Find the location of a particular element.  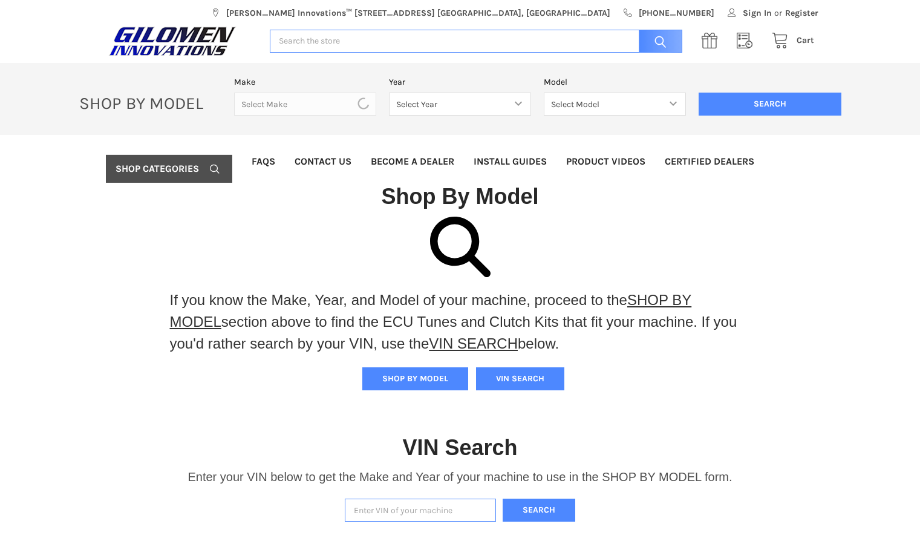

a: SHOP BY MODEL is located at coordinates (430, 310).